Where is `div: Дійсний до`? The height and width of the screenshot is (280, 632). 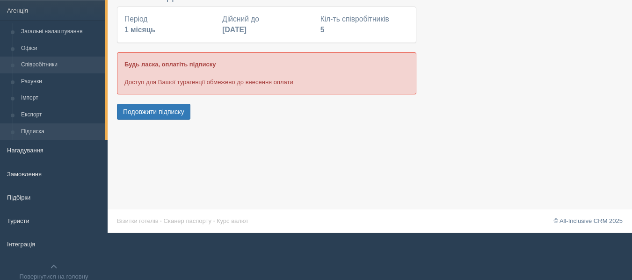 div: Дійсний до is located at coordinates (266, 25).